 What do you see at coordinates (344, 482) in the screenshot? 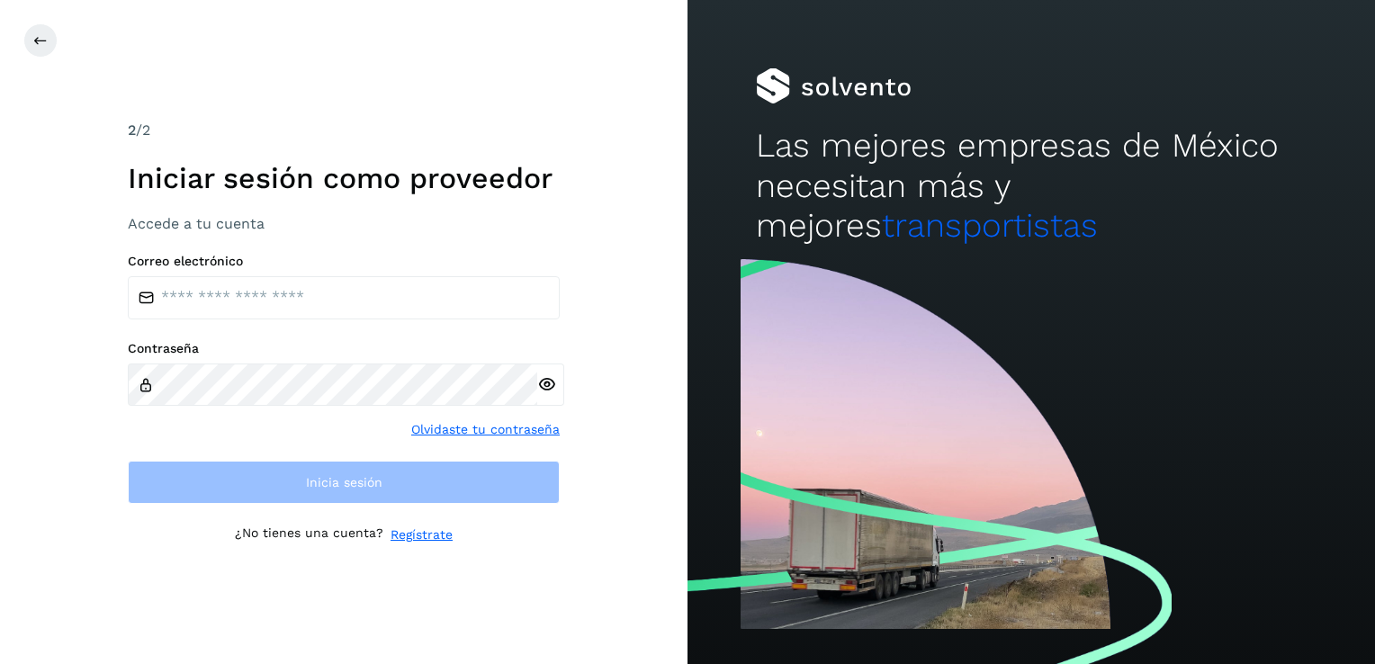
I see `button: Inicia sesión` at bounding box center [344, 482].